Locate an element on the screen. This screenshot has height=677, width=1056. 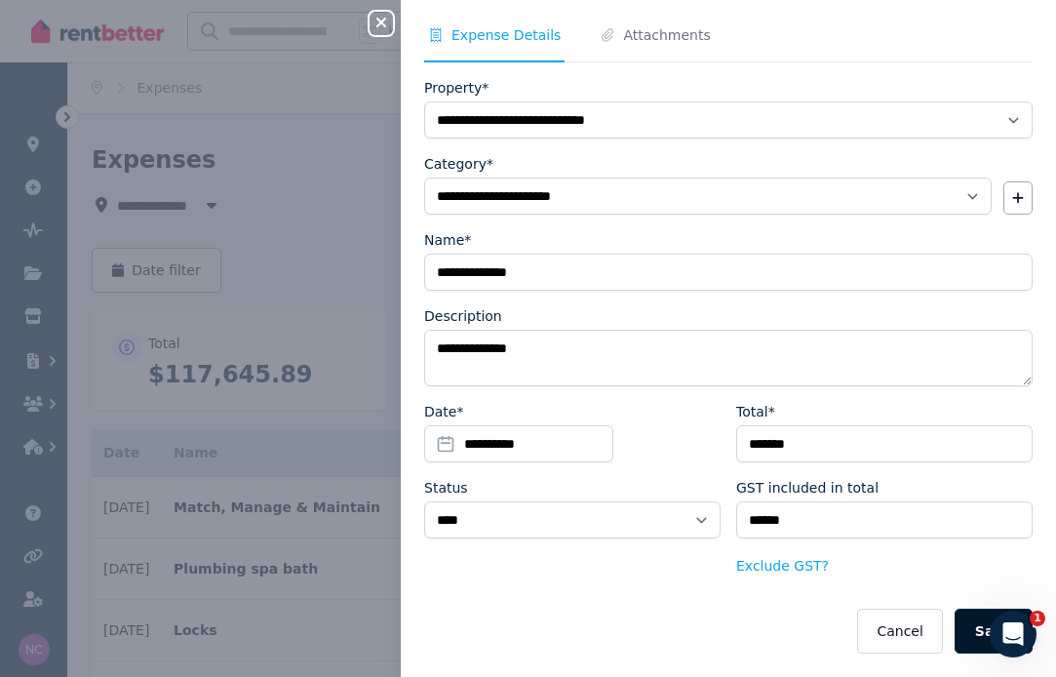
label: Date* is located at coordinates (444, 412).